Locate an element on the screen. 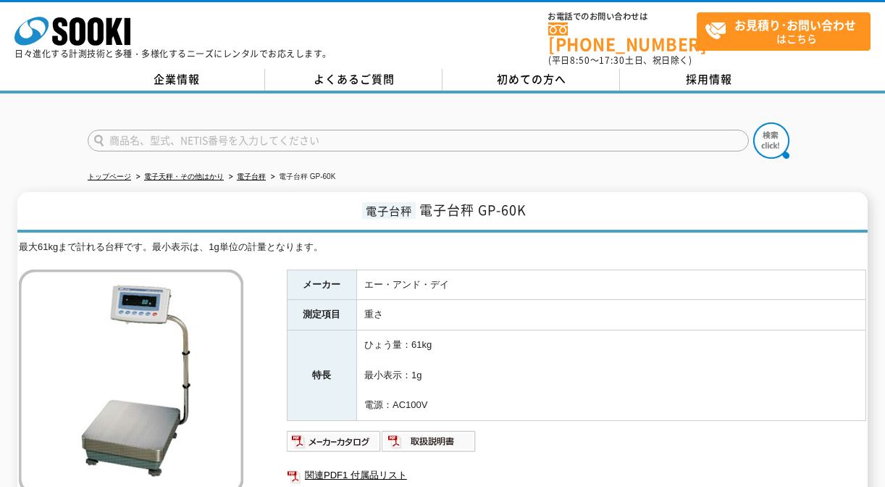  td: 重さ is located at coordinates (611, 315).